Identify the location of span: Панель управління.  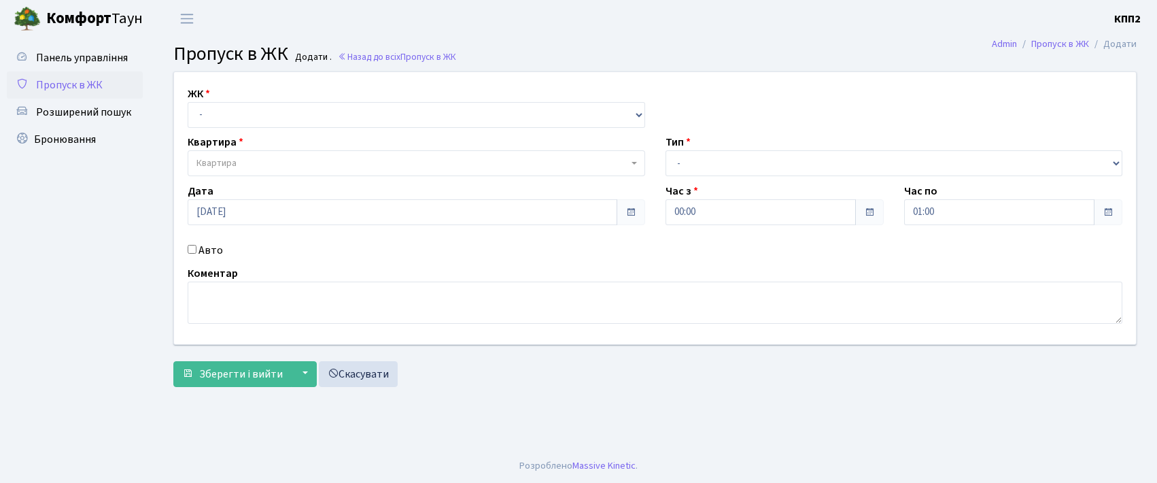
(82, 58).